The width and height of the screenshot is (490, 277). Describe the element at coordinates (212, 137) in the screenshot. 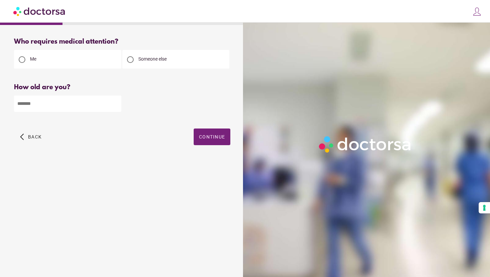

I see `button: Continue` at that location.